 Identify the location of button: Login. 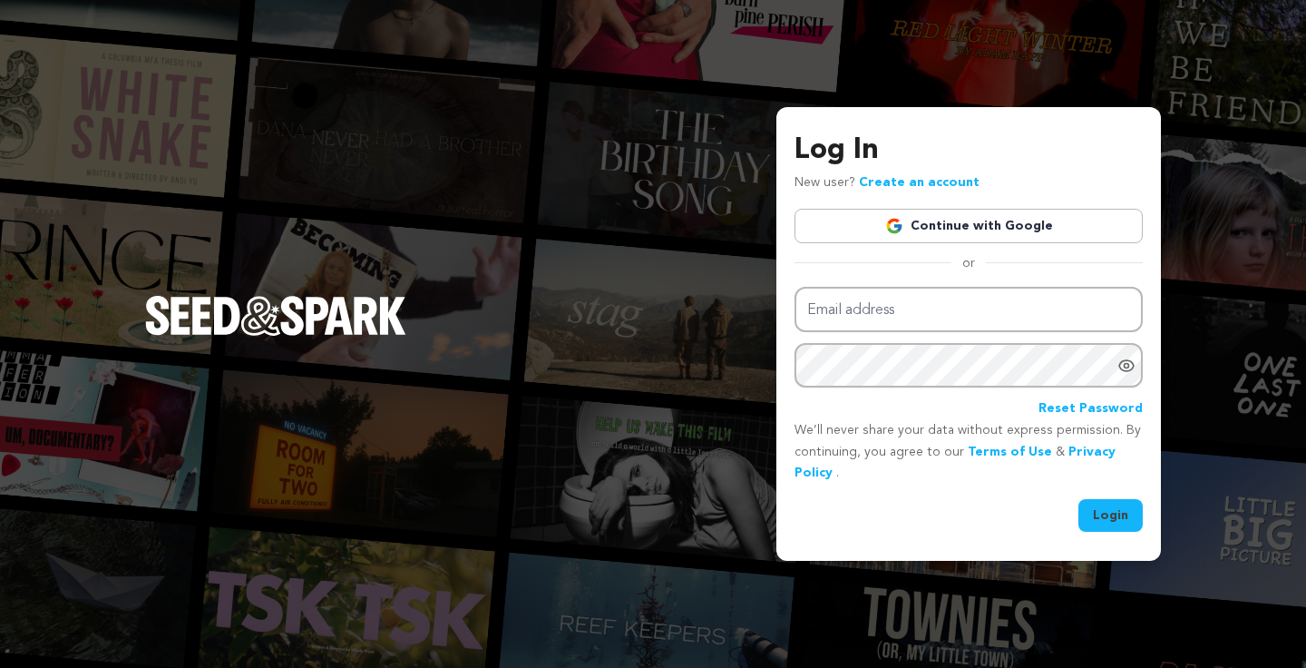
(1110, 515).